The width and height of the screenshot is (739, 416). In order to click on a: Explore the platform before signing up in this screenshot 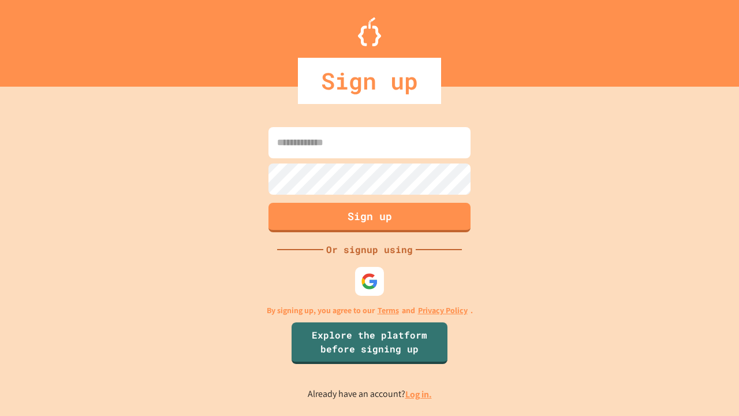, I will do `click(369, 343)`.